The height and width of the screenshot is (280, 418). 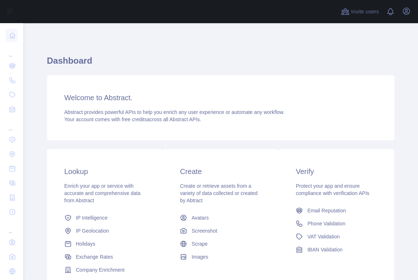 I want to click on span: Your account comes with across all Abstract APIs., so click(x=133, y=120).